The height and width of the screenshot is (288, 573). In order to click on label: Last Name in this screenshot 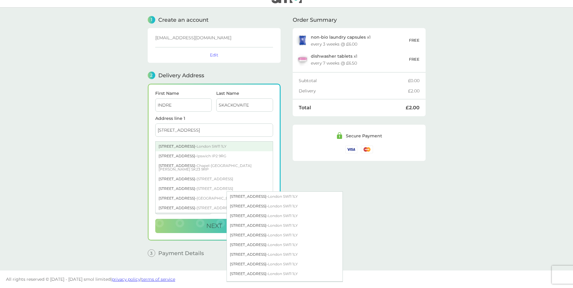, I will do `click(245, 93)`.